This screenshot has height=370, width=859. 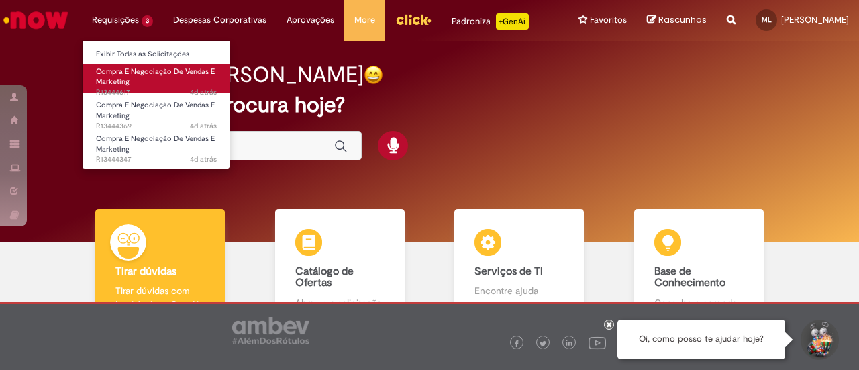 I want to click on span: More, so click(x=365, y=20).